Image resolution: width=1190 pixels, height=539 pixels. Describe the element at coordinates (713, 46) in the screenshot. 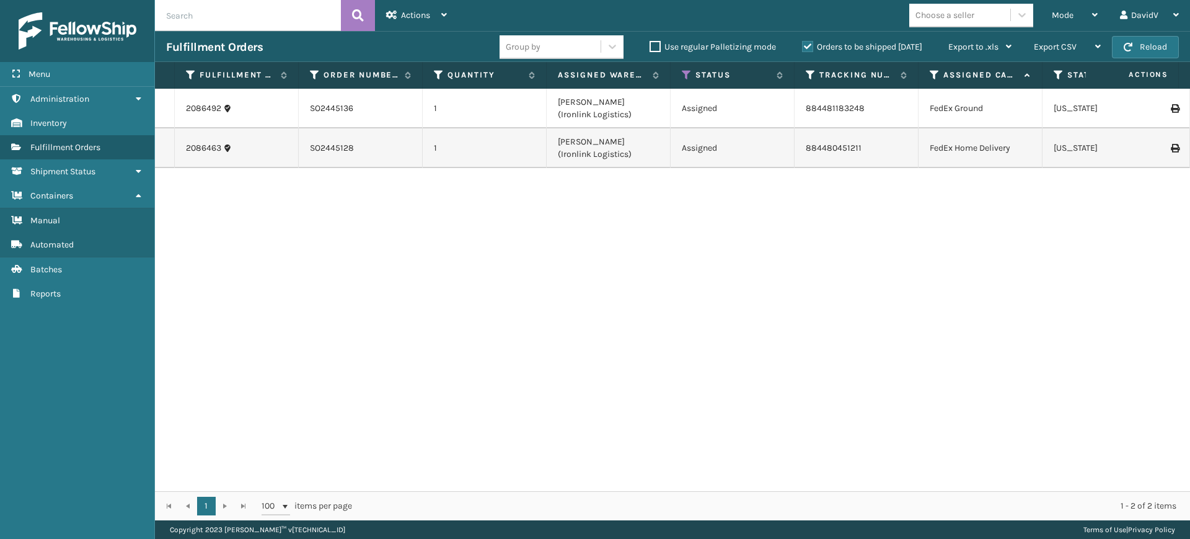

I see `label: Use regular Palletizing mode` at that location.